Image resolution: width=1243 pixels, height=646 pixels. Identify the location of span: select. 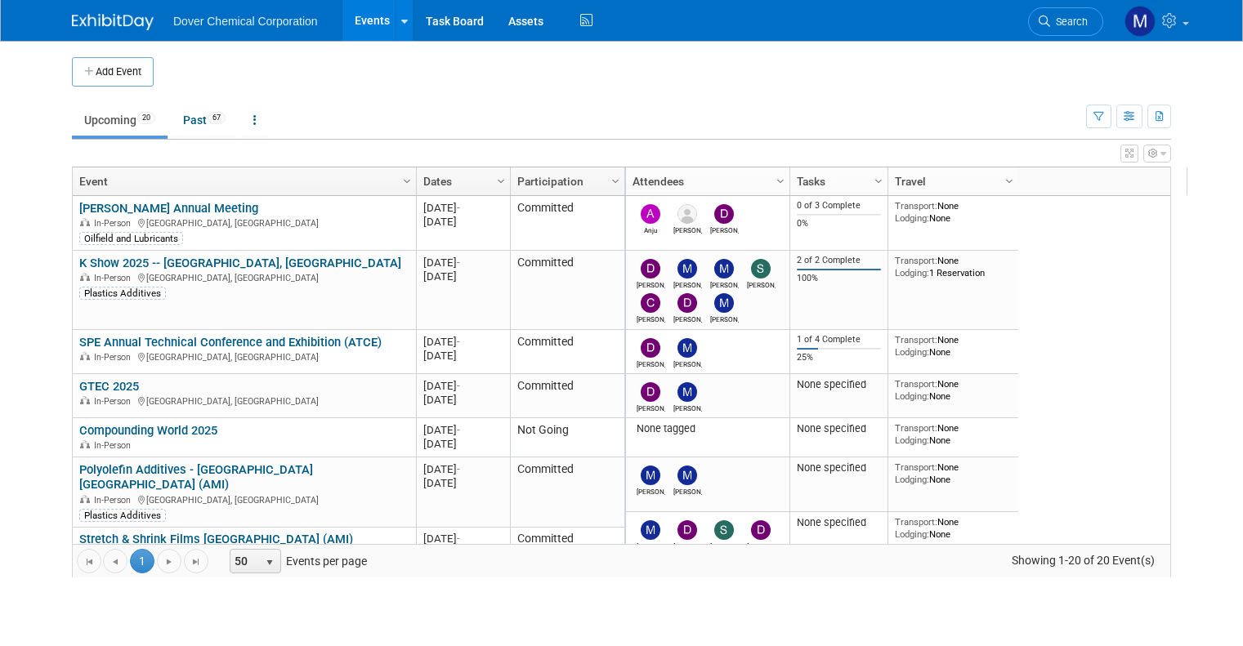
(270, 563).